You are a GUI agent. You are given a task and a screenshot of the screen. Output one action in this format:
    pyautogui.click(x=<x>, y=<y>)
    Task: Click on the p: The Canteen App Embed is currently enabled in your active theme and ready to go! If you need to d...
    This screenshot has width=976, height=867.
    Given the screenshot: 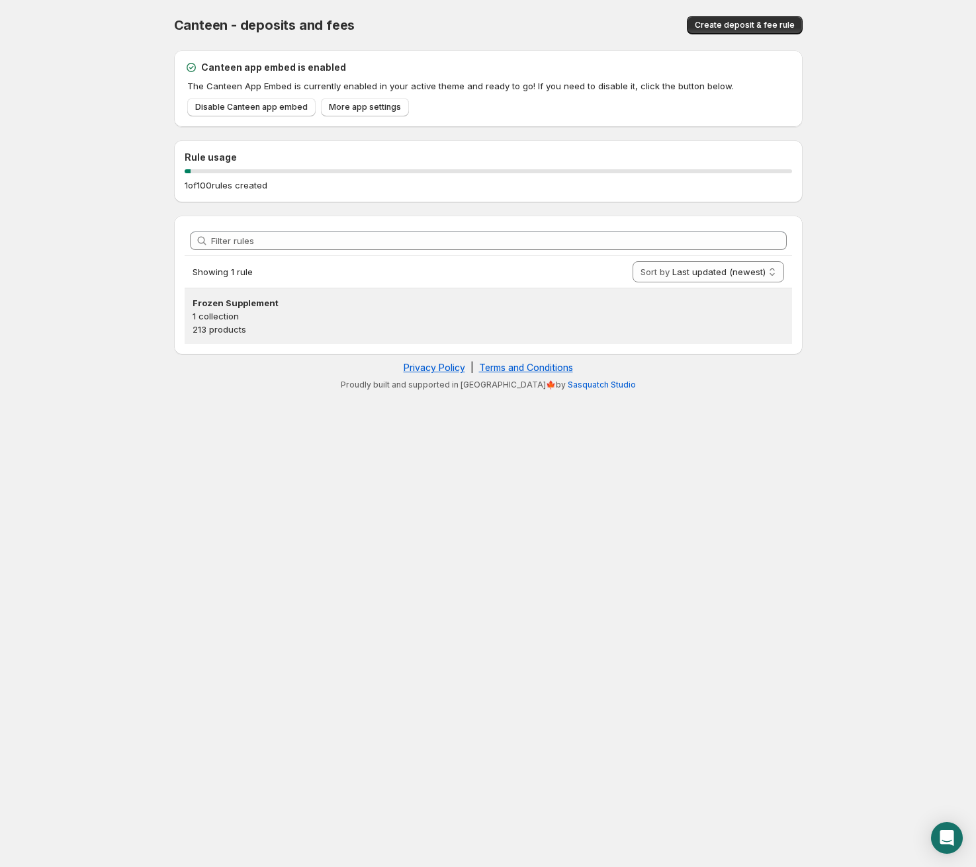 What is the action you would take?
    pyautogui.click(x=490, y=86)
    